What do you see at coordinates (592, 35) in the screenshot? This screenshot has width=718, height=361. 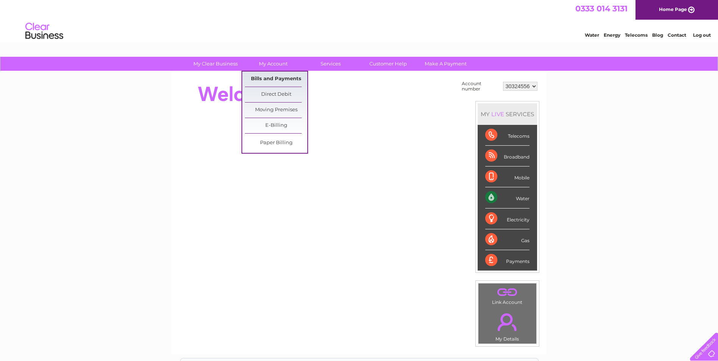 I see `a: Water` at bounding box center [592, 35].